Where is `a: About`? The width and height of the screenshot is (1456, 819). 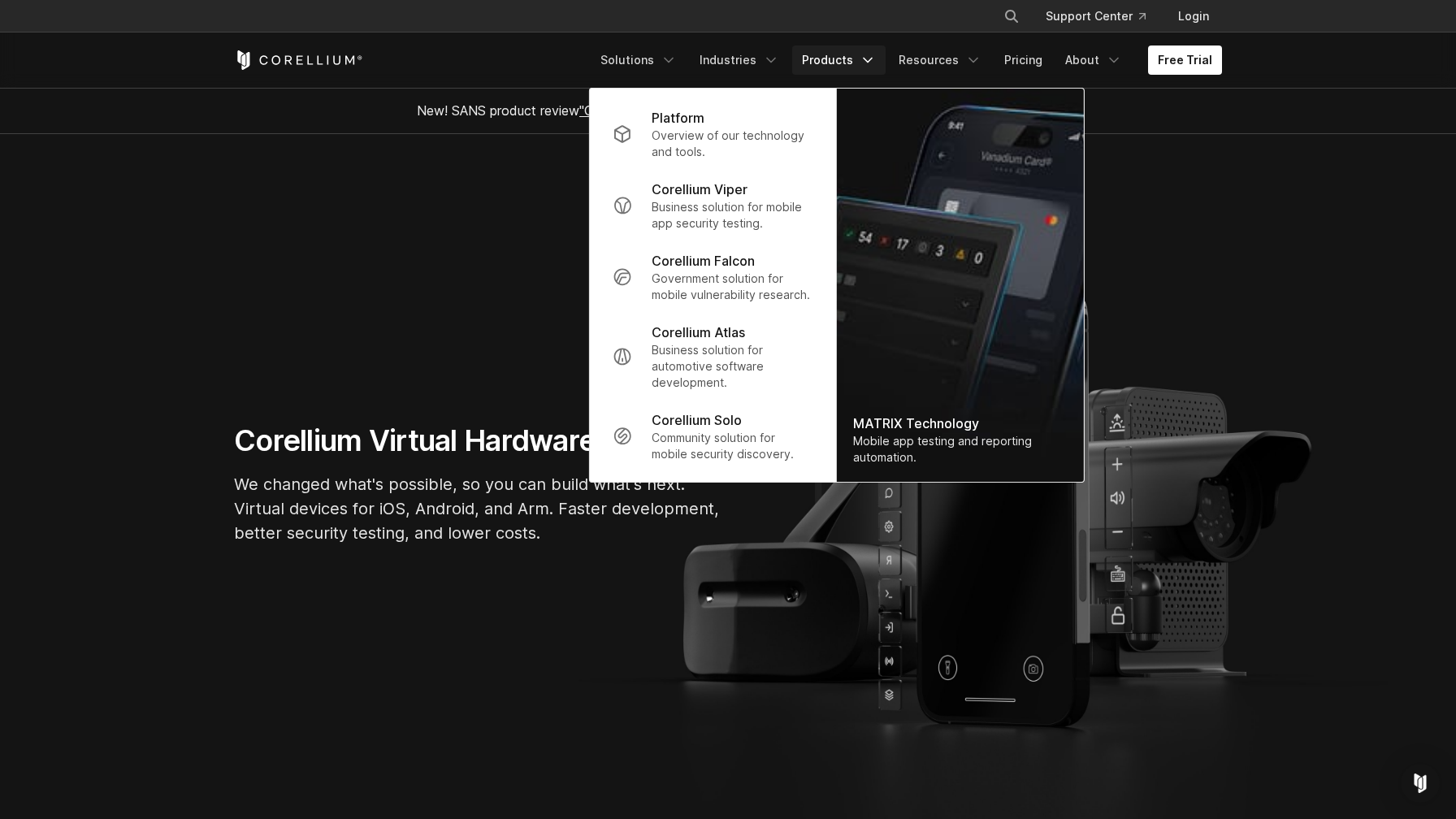
a: About is located at coordinates (1093, 60).